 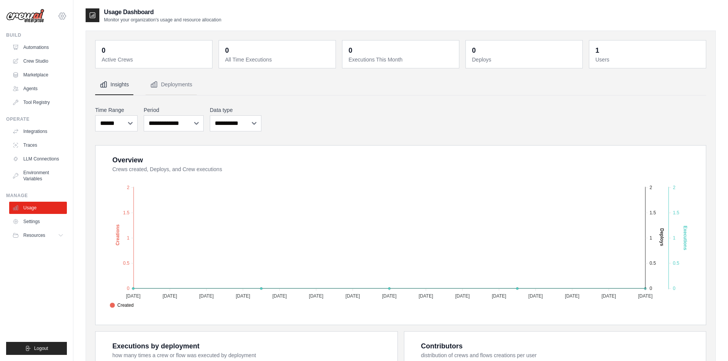 I want to click on a: Usage, so click(x=38, y=208).